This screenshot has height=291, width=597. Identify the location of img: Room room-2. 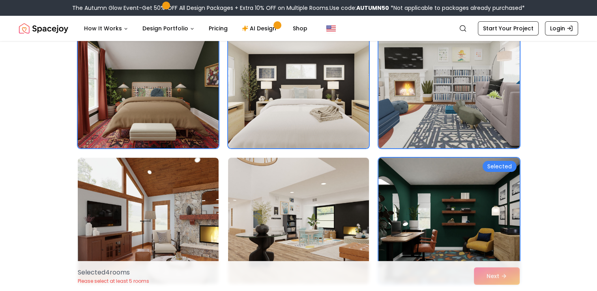
(298, 85).